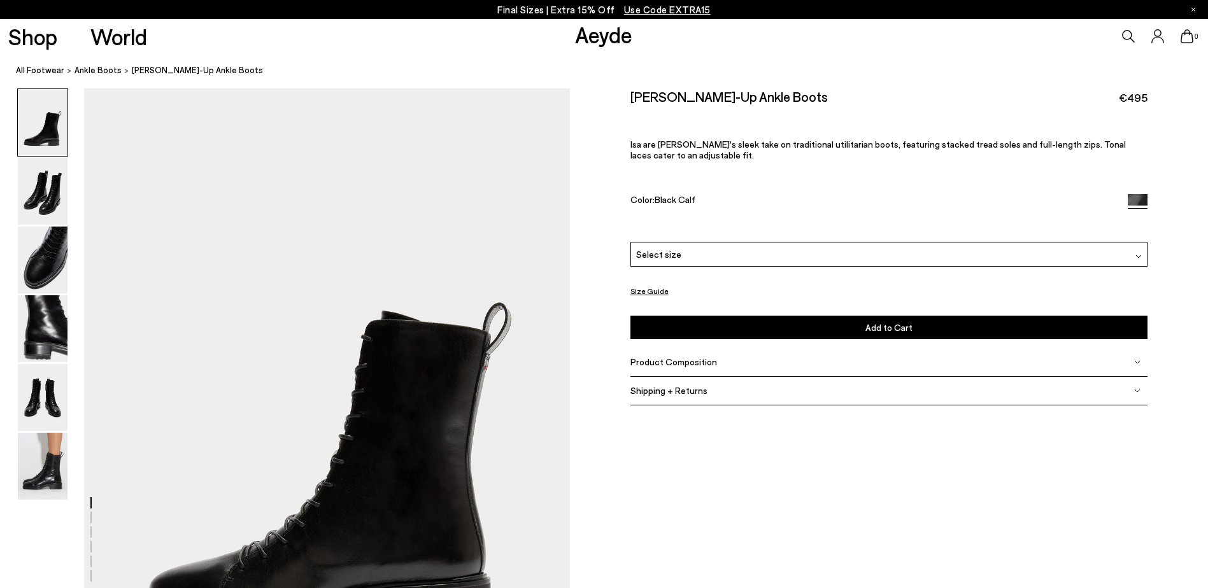  I want to click on button: Size Guide, so click(649, 291).